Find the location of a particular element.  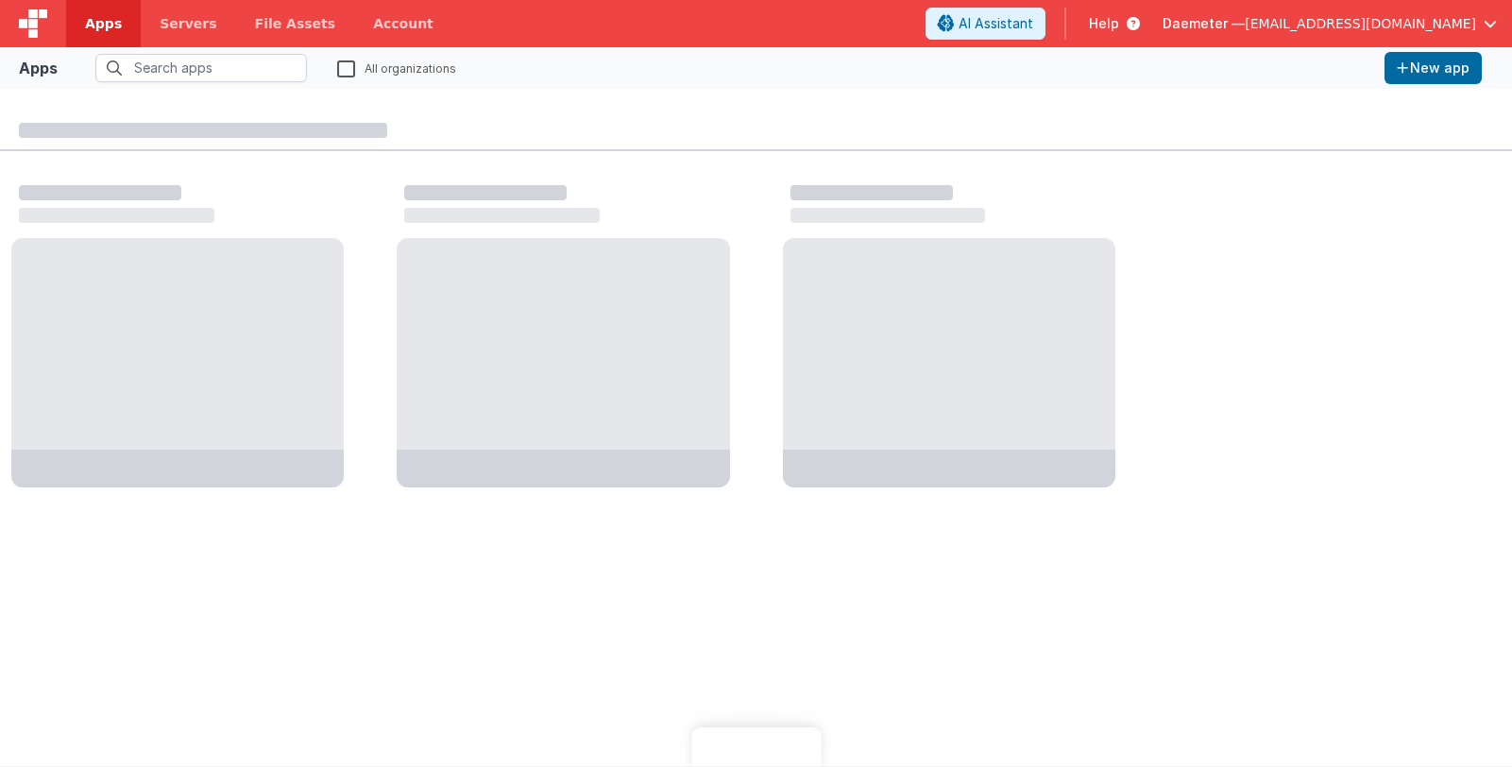

span: AI Assistant is located at coordinates (995, 24).